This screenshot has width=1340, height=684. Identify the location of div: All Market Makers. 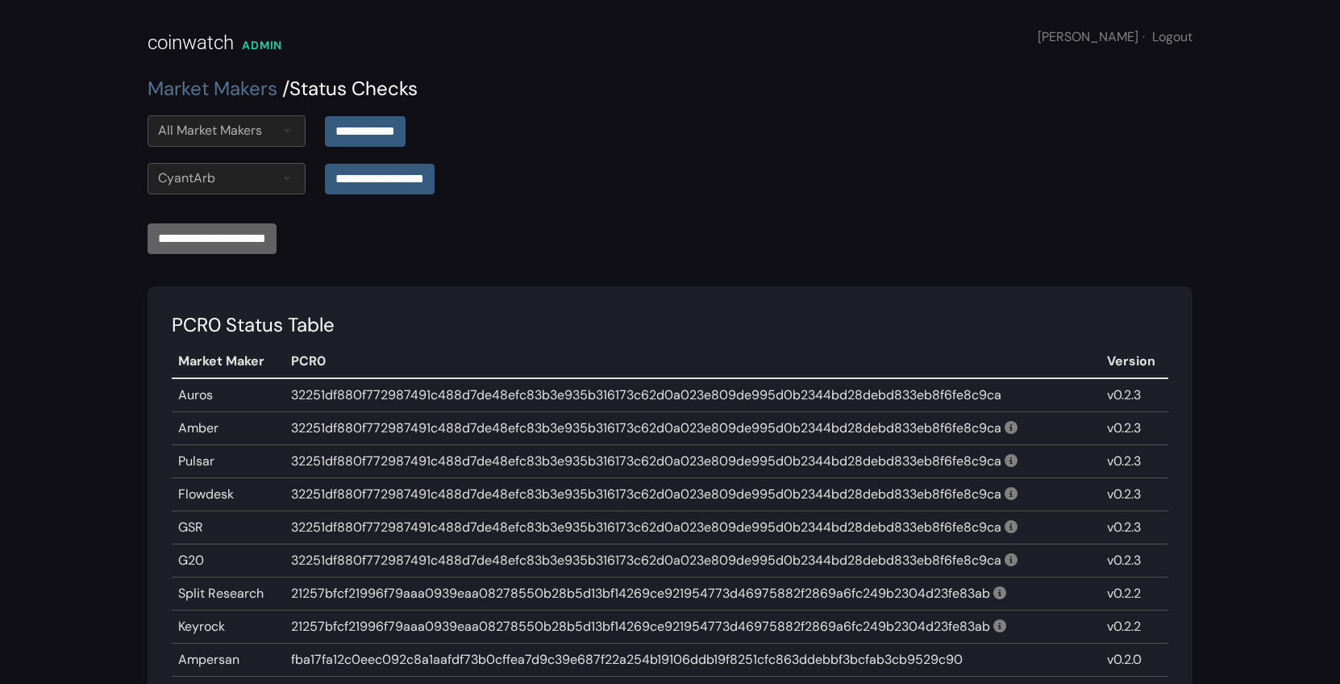
(210, 131).